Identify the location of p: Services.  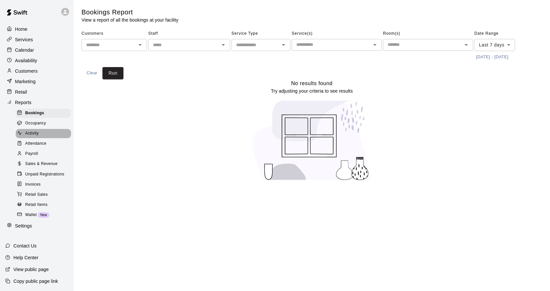
(24, 40).